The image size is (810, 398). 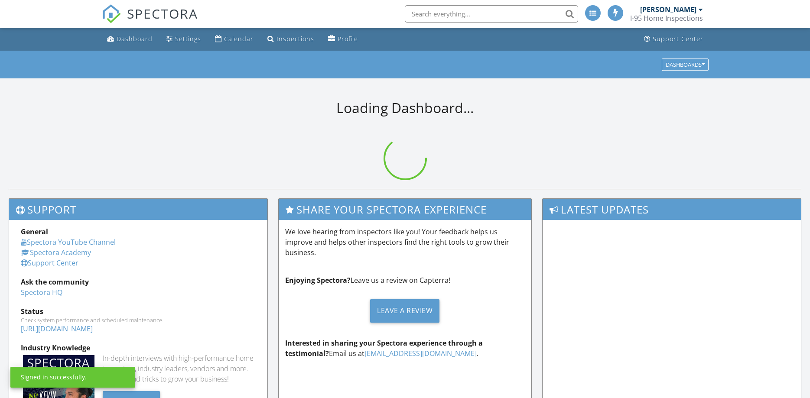 What do you see at coordinates (405, 348) in the screenshot?
I see `p: Email us at .` at bounding box center [405, 348].